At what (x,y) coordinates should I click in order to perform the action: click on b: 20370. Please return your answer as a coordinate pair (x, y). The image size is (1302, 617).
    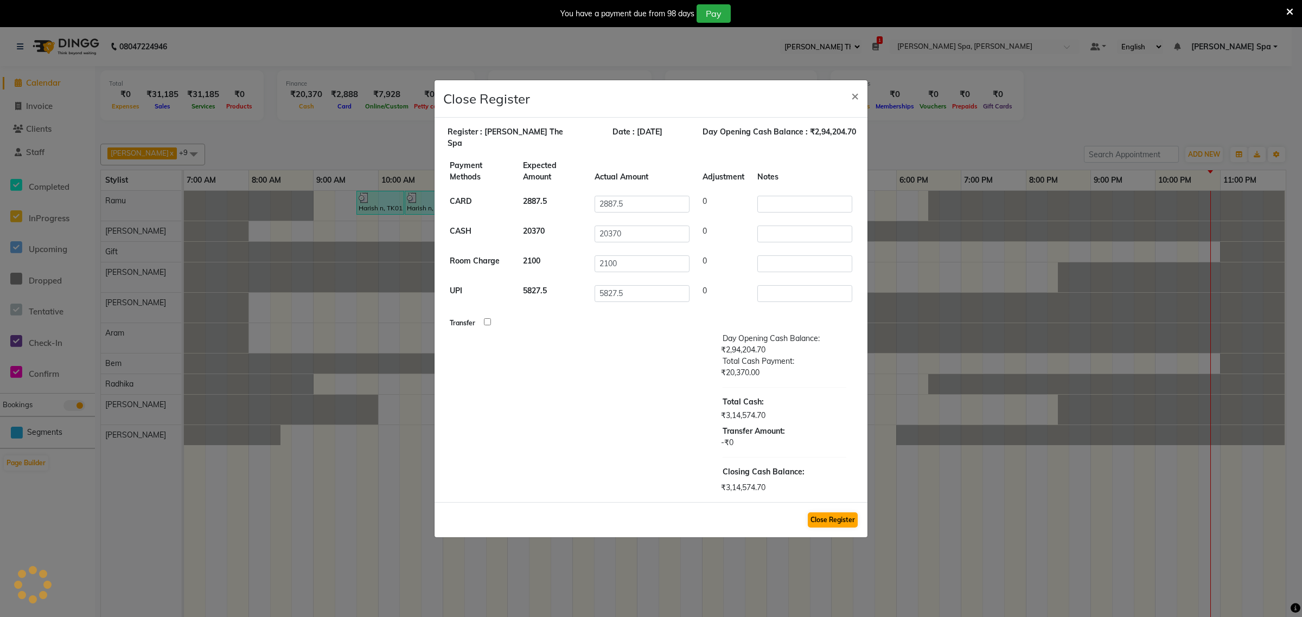
    Looking at the image, I should click on (534, 231).